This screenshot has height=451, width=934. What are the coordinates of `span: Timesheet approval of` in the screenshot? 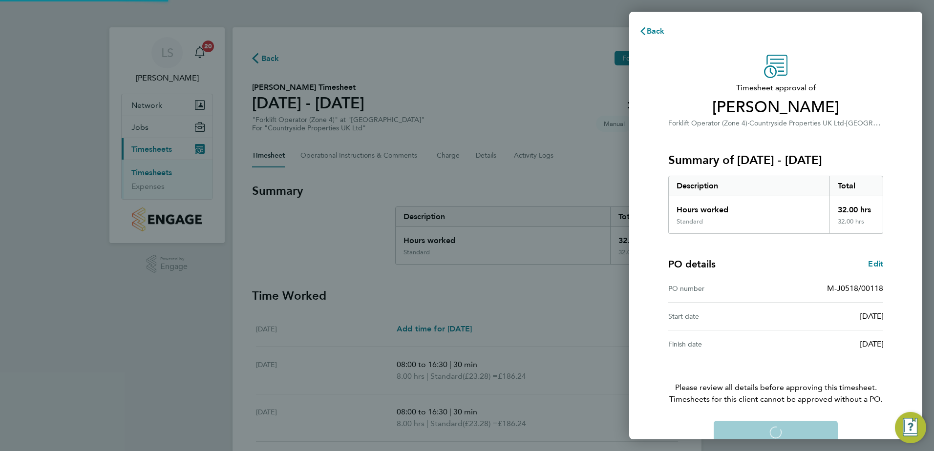 It's located at (775, 88).